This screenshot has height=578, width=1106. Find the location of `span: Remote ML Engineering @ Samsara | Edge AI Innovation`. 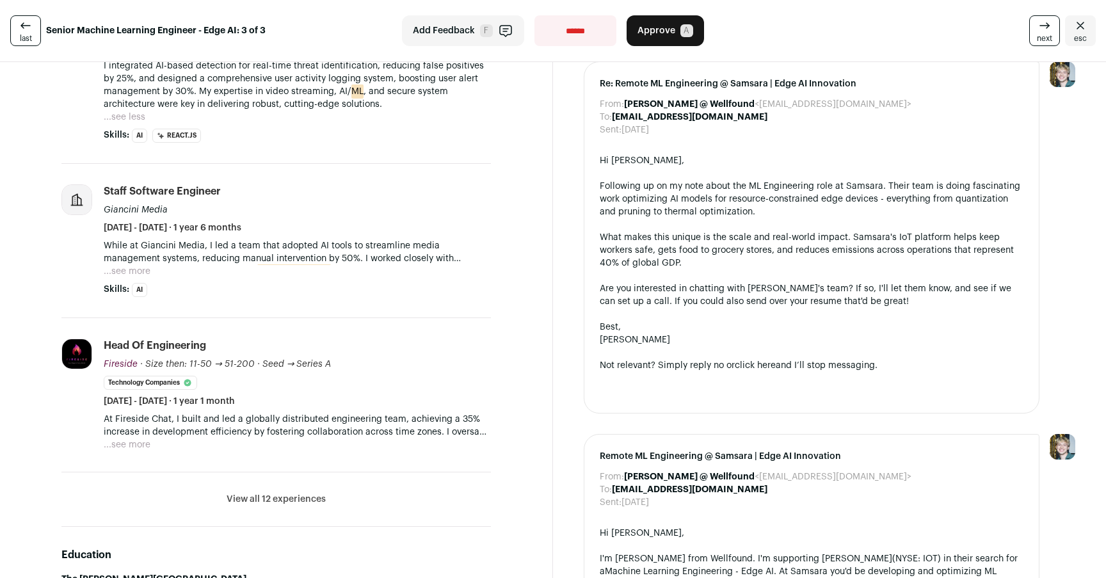

span: Remote ML Engineering @ Samsara | Edge AI Innovation is located at coordinates (812, 456).